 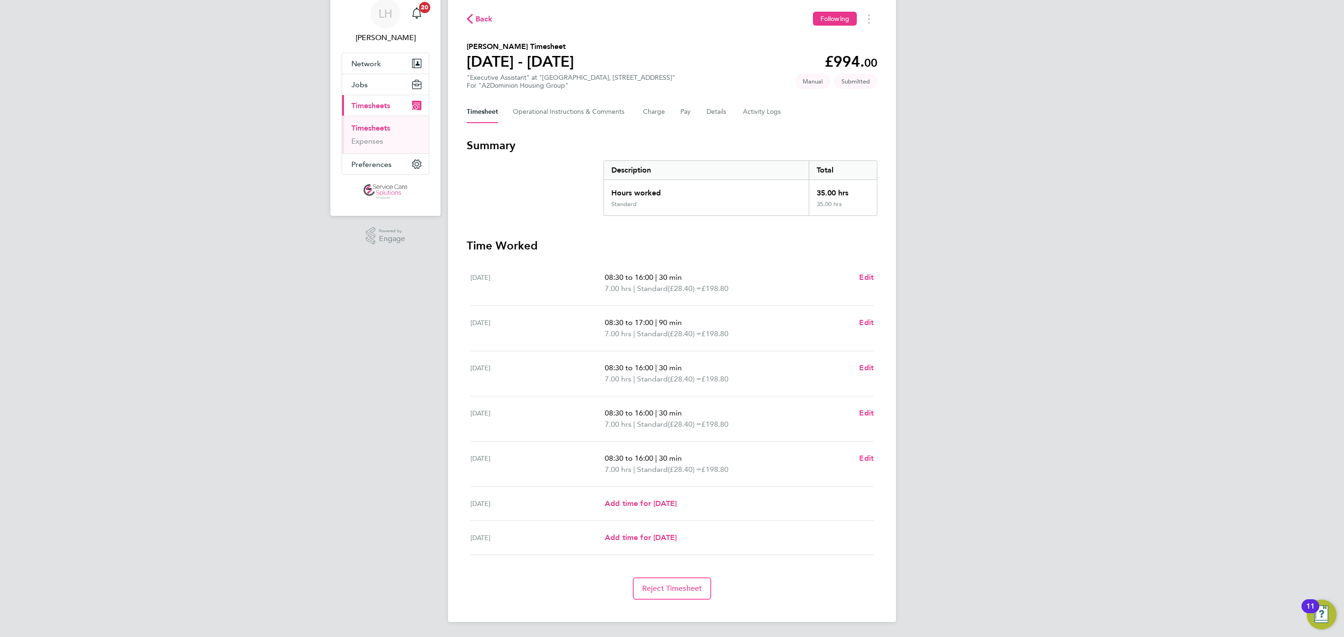 What do you see at coordinates (385, 14) in the screenshot?
I see `span: LH` at bounding box center [385, 14].